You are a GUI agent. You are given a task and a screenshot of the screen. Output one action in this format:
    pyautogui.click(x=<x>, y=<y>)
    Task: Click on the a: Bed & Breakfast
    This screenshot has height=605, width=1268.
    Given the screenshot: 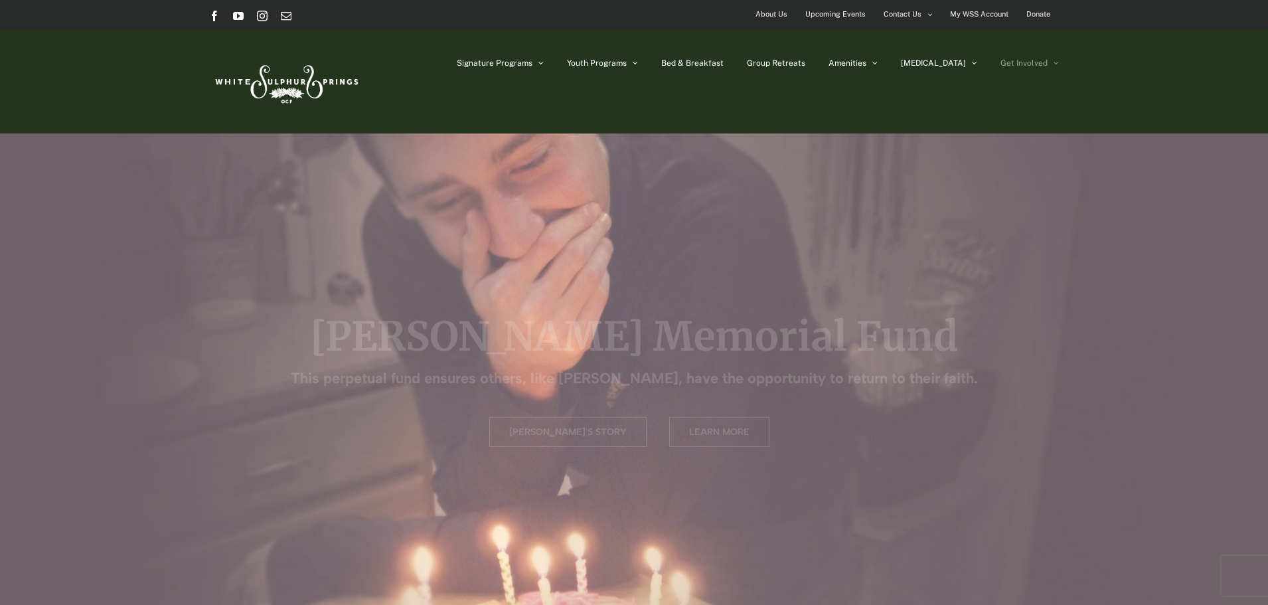 What is the action you would take?
    pyautogui.click(x=692, y=63)
    